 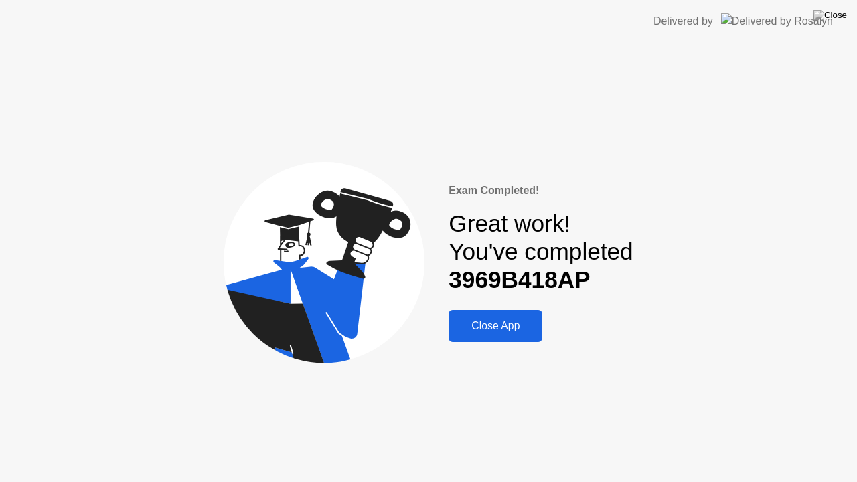 I want to click on img: Delivered by Rosalyn, so click(x=776, y=21).